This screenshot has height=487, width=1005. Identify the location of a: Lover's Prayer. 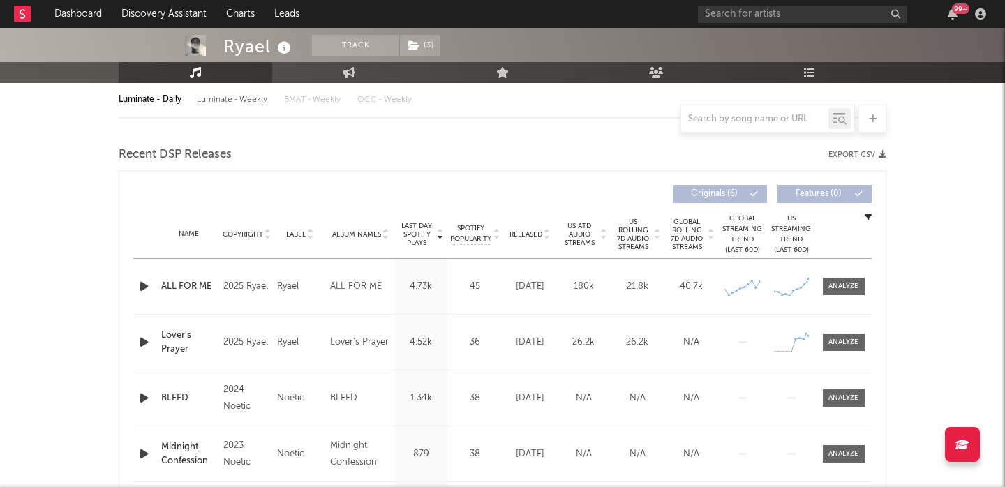
(188, 342).